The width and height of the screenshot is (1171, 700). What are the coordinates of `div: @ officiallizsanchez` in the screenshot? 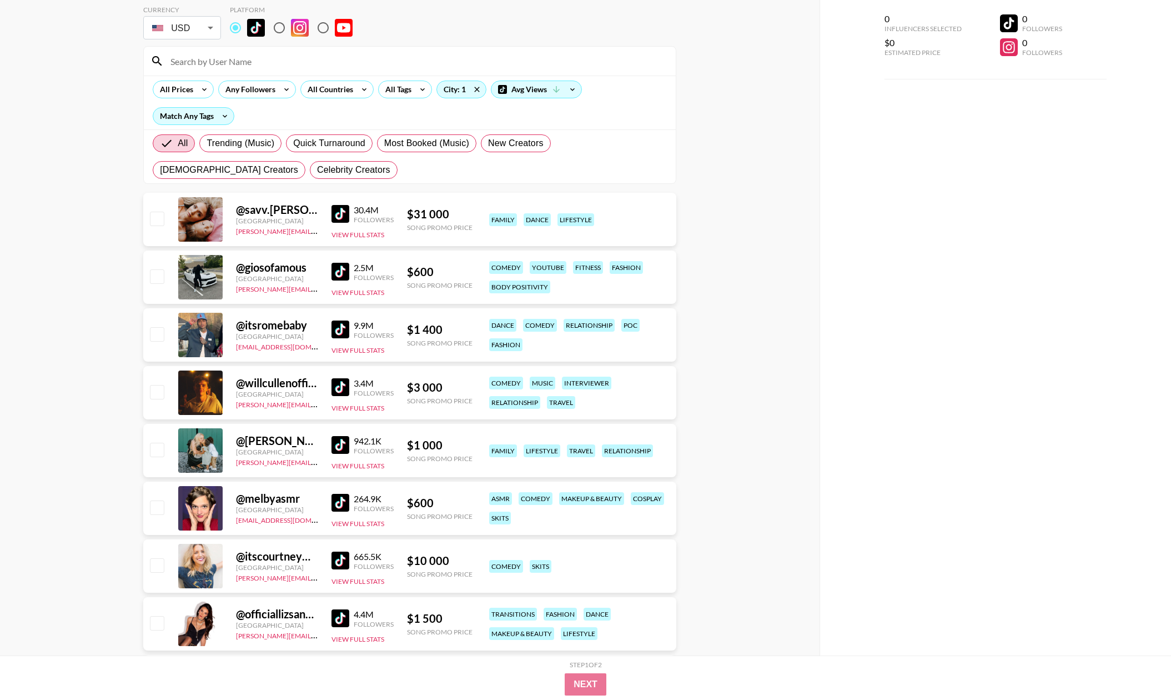 It's located at (277, 614).